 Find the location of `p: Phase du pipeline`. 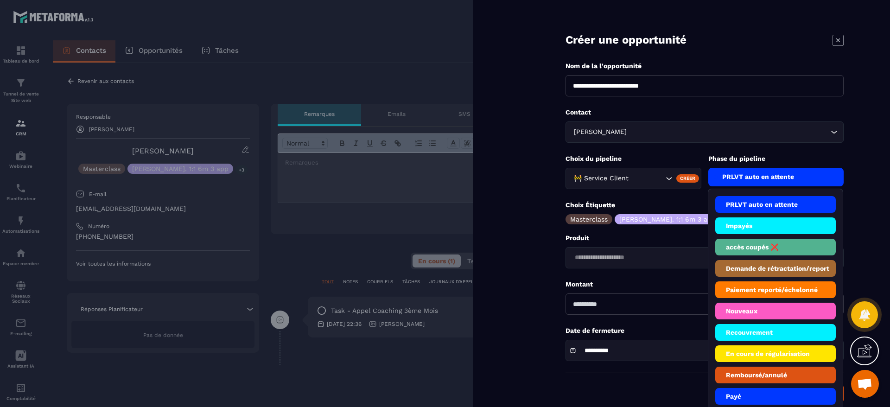

p: Phase du pipeline is located at coordinates (776, 159).